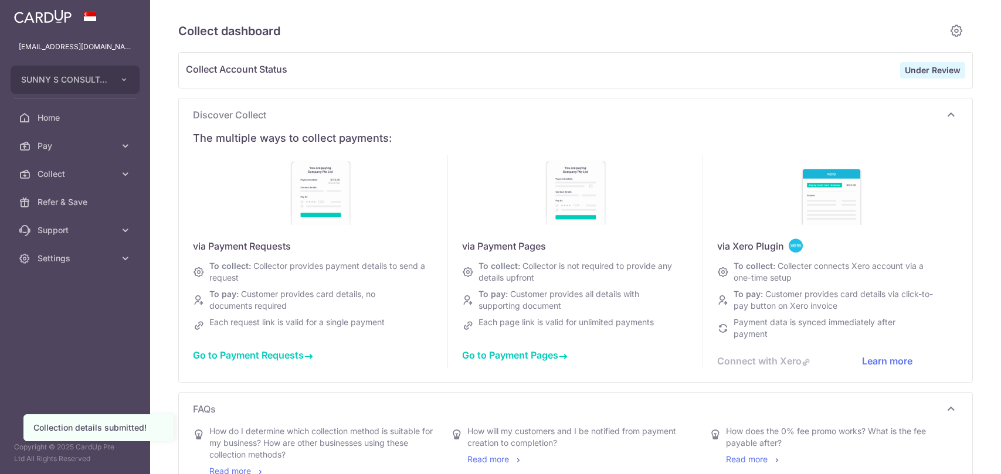  What do you see at coordinates (76, 202) in the screenshot?
I see `span: Refer & Save` at bounding box center [76, 202].